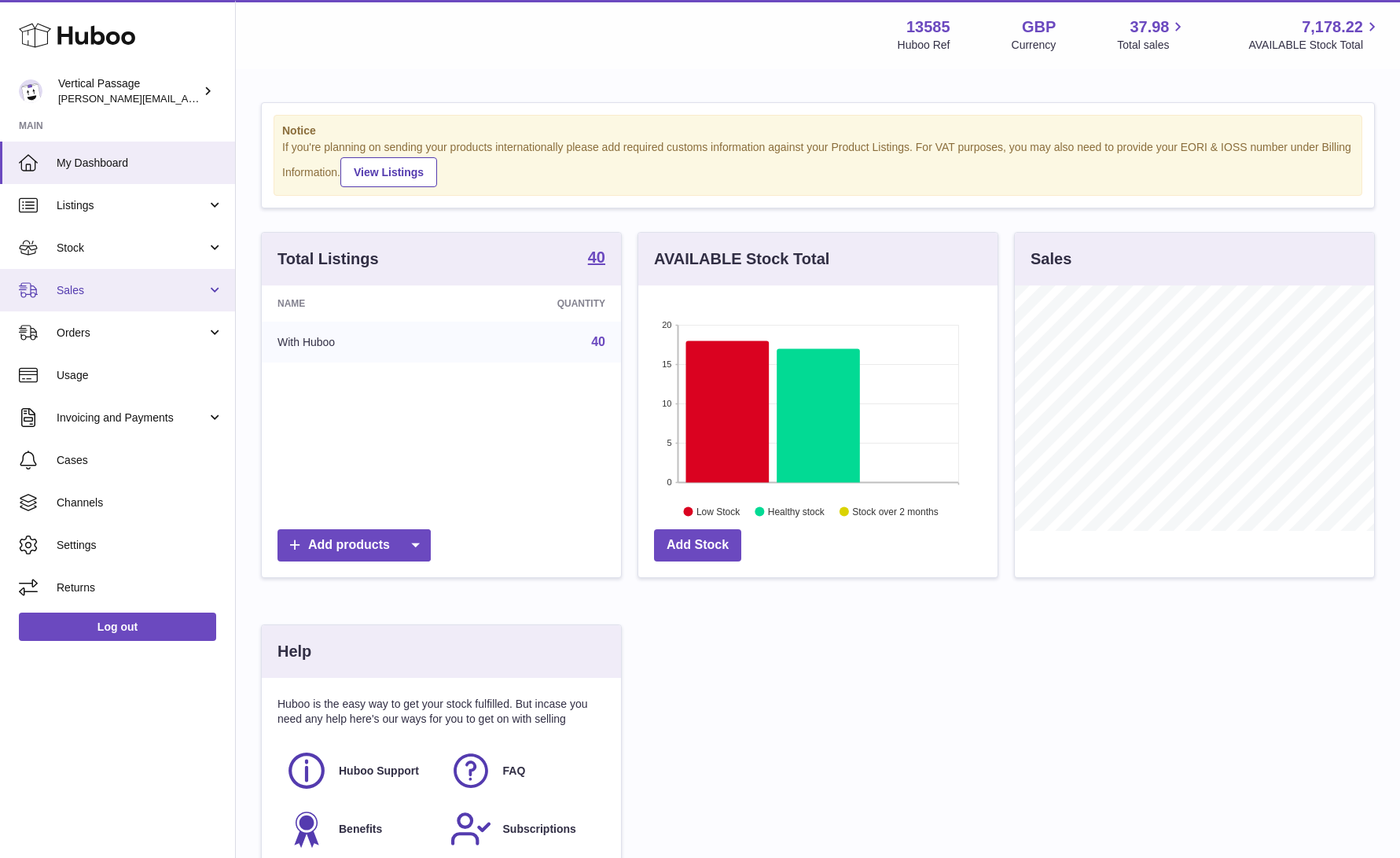 This screenshot has height=858, width=1400. What do you see at coordinates (441, 712) in the screenshot?
I see `p: Huboo is the easy way to get your stock fulfilled. But incase you need any help here's our ways f...` at bounding box center [441, 712].